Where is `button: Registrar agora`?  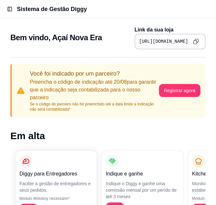 button: Registrar agora is located at coordinates (180, 91).